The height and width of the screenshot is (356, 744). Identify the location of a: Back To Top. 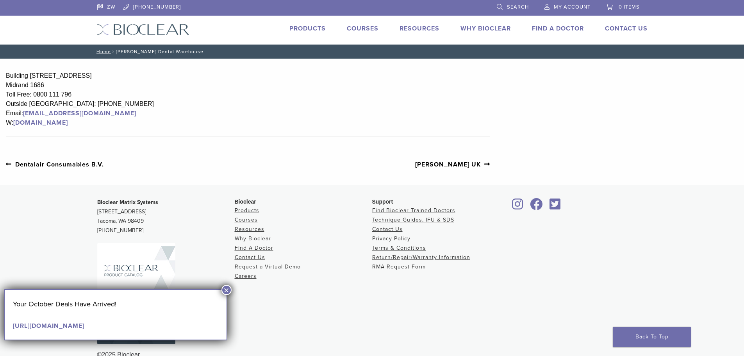
(652, 337).